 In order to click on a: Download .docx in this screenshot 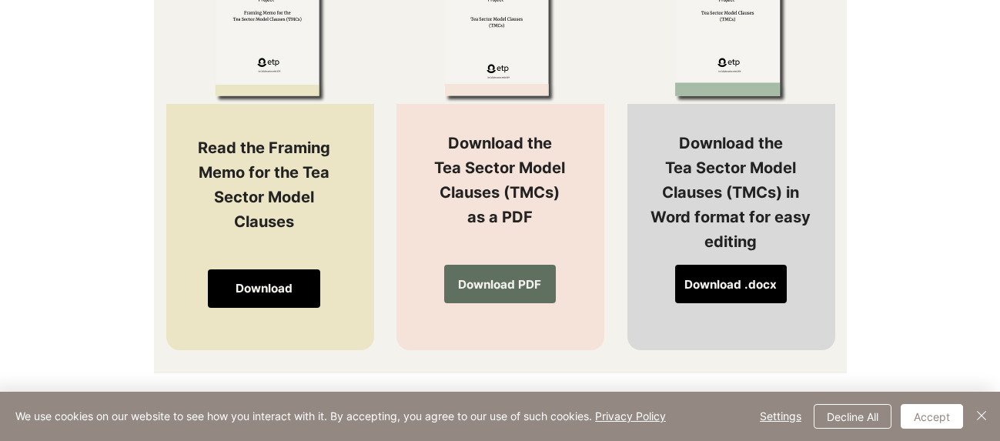, I will do `click(732, 284)`.